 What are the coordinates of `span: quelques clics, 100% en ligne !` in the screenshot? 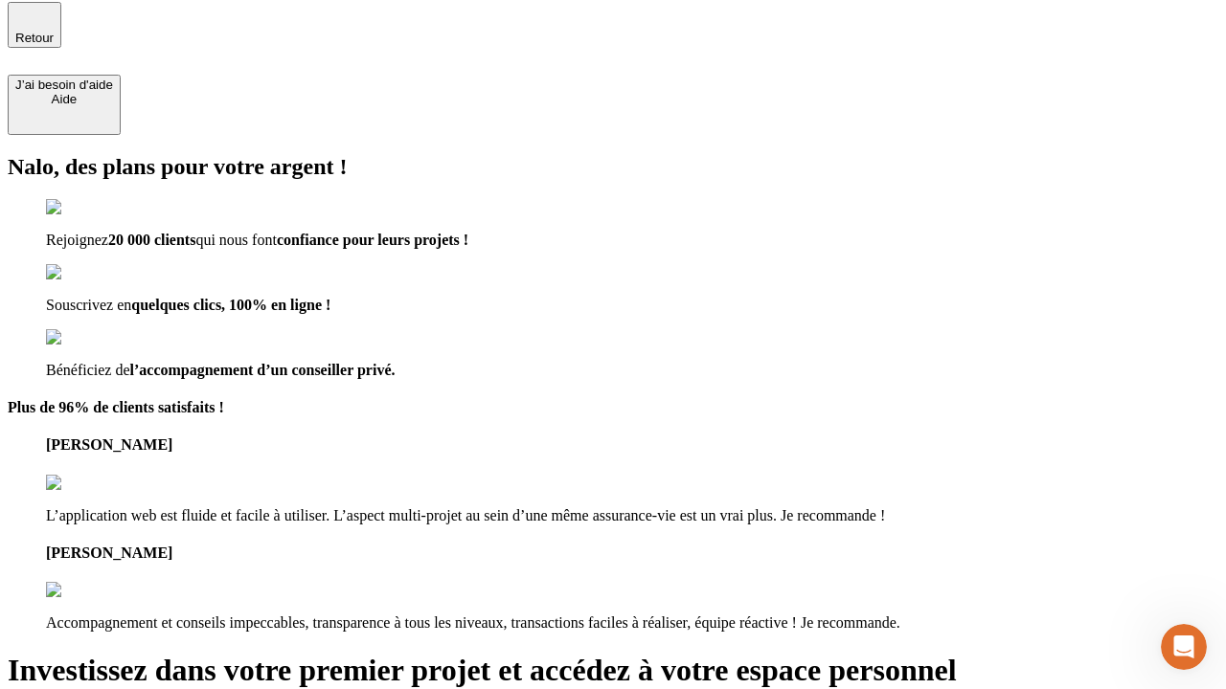 It's located at (231, 304).